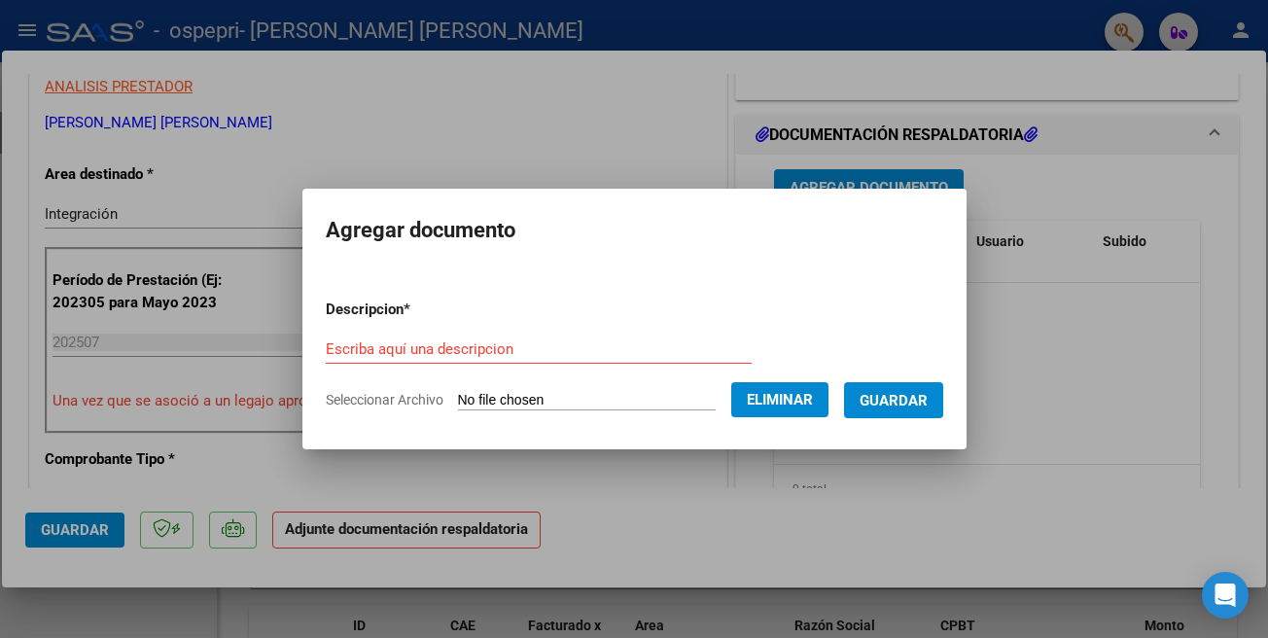  What do you see at coordinates (634, 231) in the screenshot?
I see `h2: Agregar documento` at bounding box center [634, 231].